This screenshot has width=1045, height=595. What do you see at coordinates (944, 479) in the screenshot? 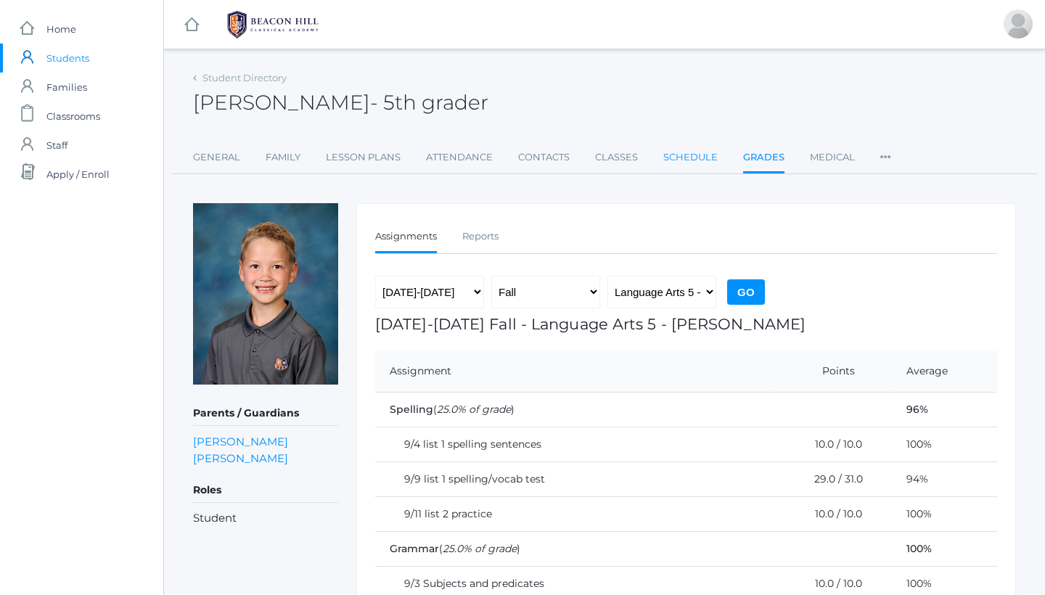
I see `td: 94%` at bounding box center [944, 479].